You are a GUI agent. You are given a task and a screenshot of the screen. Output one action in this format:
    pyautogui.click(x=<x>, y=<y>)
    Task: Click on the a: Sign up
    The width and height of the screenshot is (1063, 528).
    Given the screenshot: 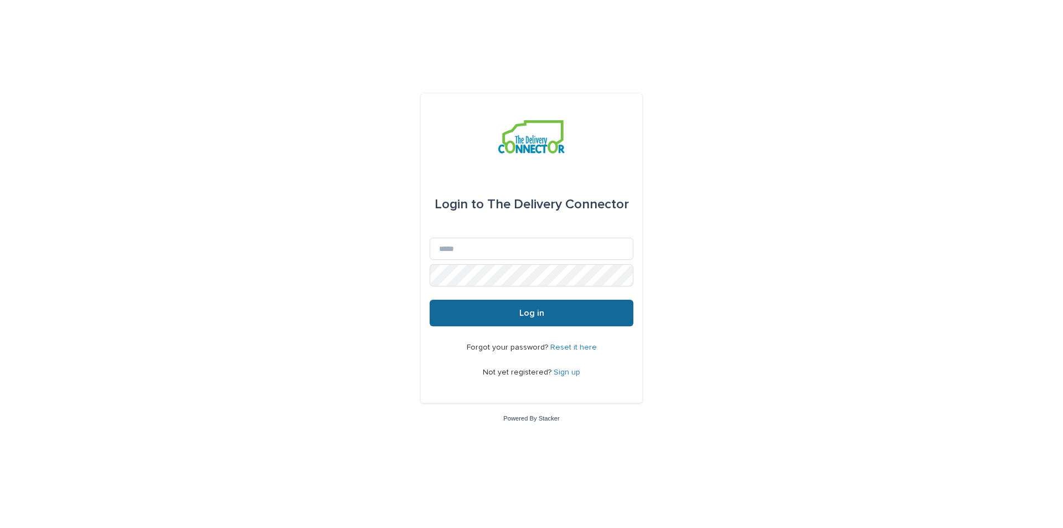 What is the action you would take?
    pyautogui.click(x=567, y=372)
    